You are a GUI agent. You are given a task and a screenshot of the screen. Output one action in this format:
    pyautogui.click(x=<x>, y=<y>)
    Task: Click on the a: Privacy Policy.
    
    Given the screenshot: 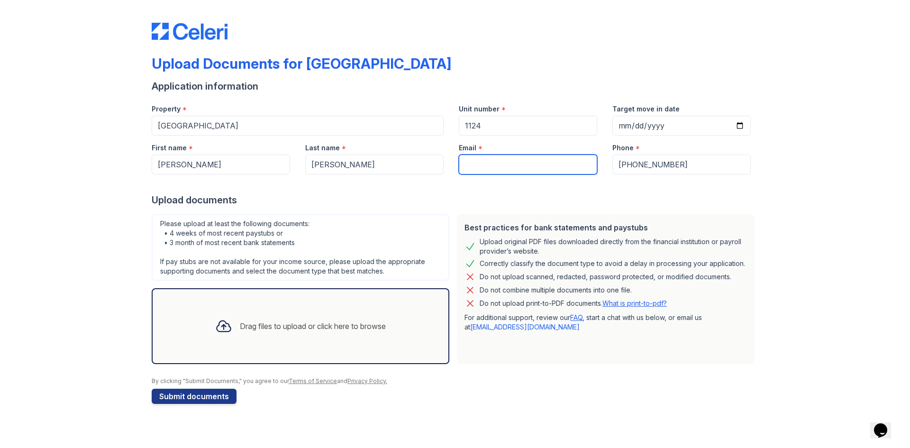 What is the action you would take?
    pyautogui.click(x=367, y=380)
    